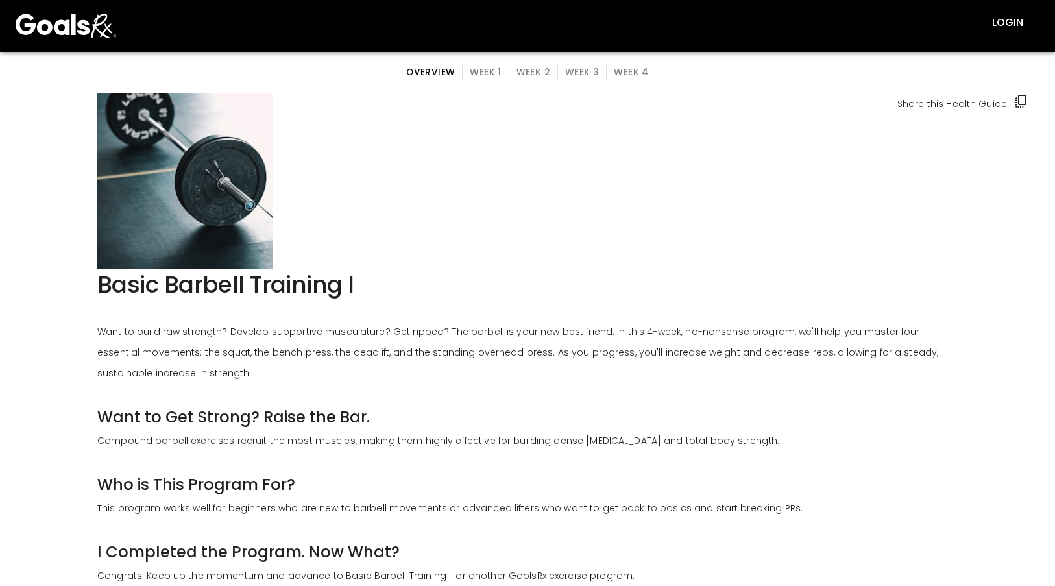 The width and height of the screenshot is (1055, 586). What do you see at coordinates (366, 575) in the screenshot?
I see `p: Congrats! Keep up the momentum and advance to Basic Barbell Training II or another GaolsRx exerci...` at bounding box center [366, 575].